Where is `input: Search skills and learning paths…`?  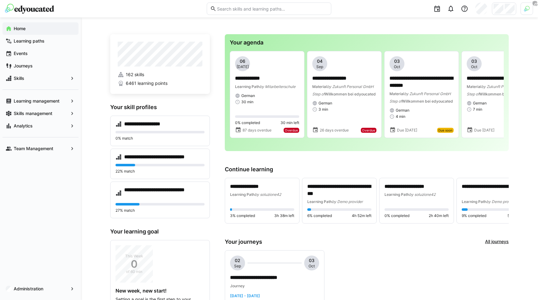 input: Search skills and learning paths… is located at coordinates (272, 9).